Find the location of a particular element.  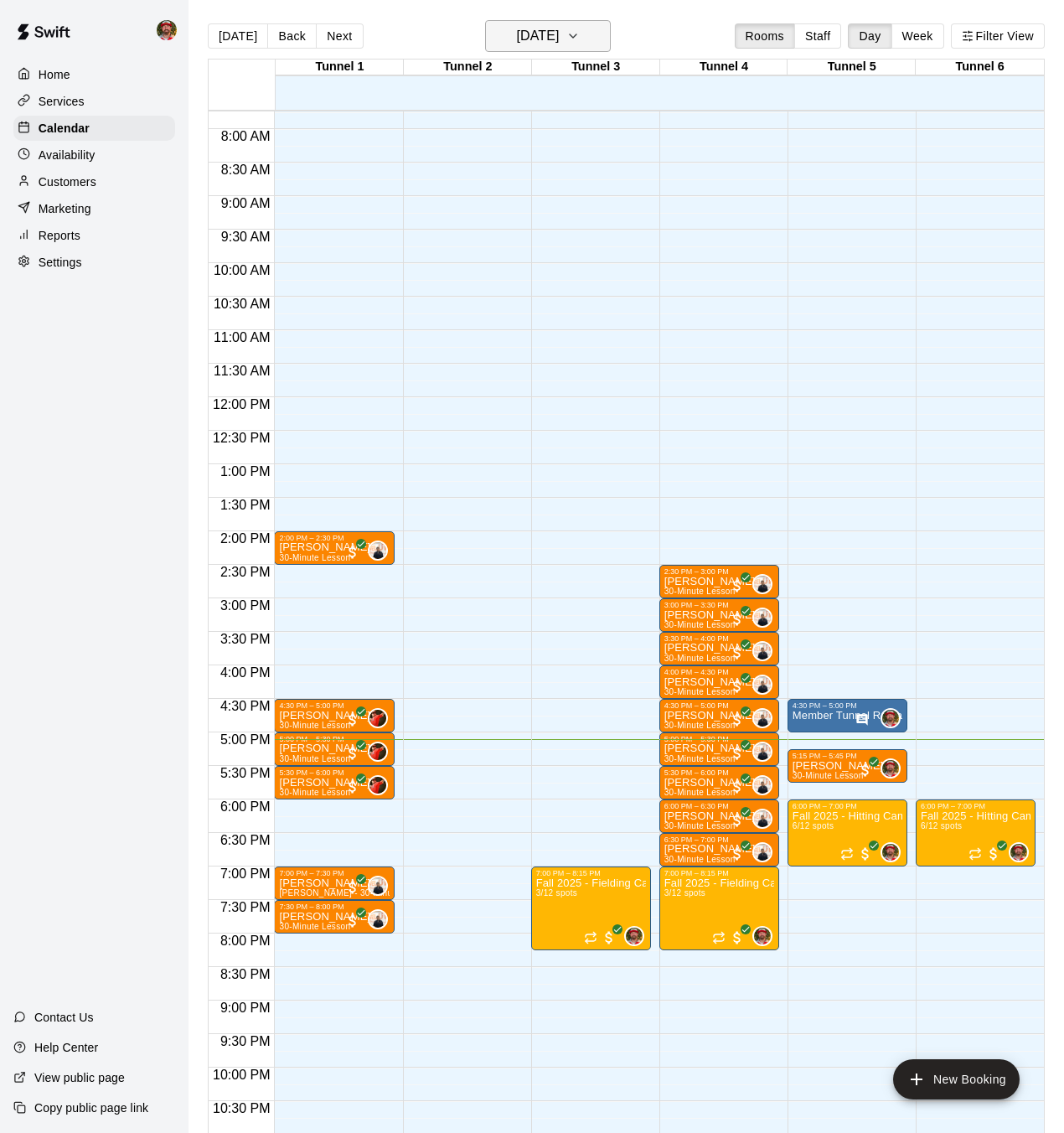

div: Tunnel 5 is located at coordinates (852, 67).